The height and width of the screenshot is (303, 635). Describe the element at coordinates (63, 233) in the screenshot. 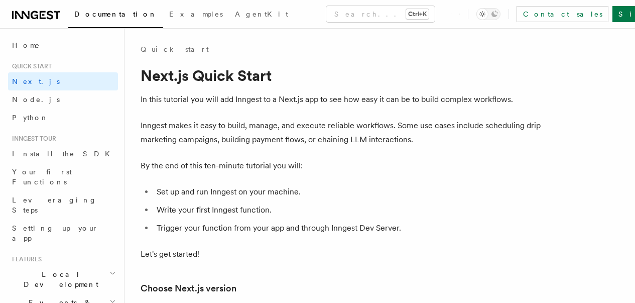

I see `a: Setting up your app` at that location.